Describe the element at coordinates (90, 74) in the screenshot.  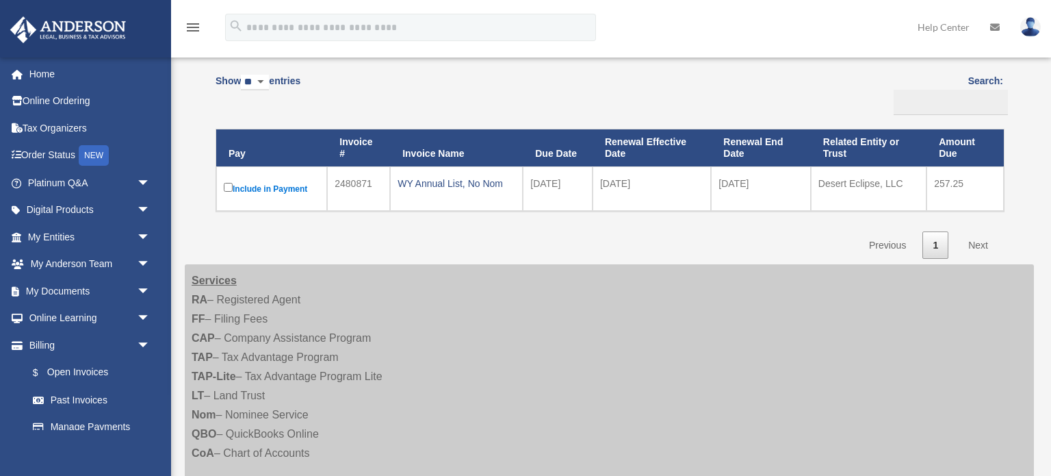
I see `a: Home` at that location.